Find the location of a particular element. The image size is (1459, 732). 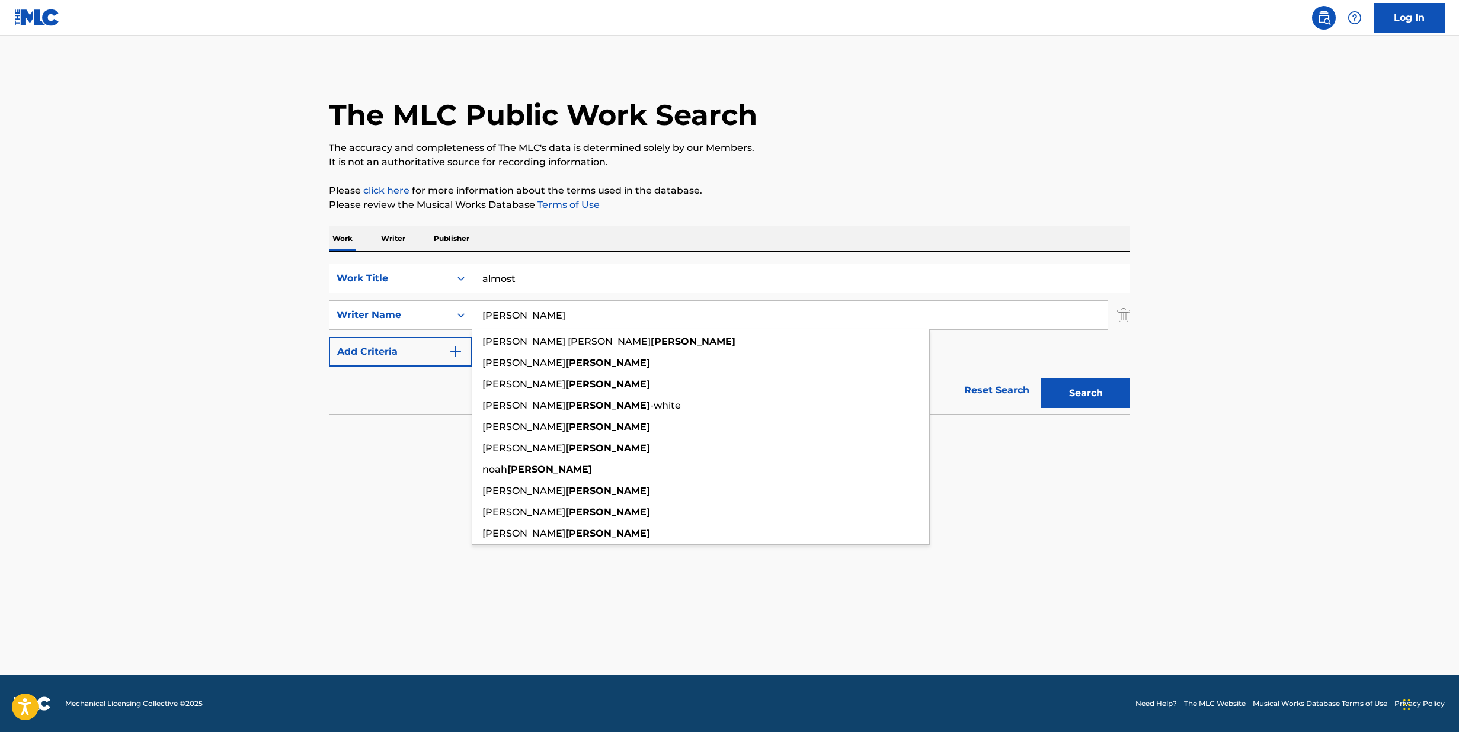

span: noah is located at coordinates (495, 469).